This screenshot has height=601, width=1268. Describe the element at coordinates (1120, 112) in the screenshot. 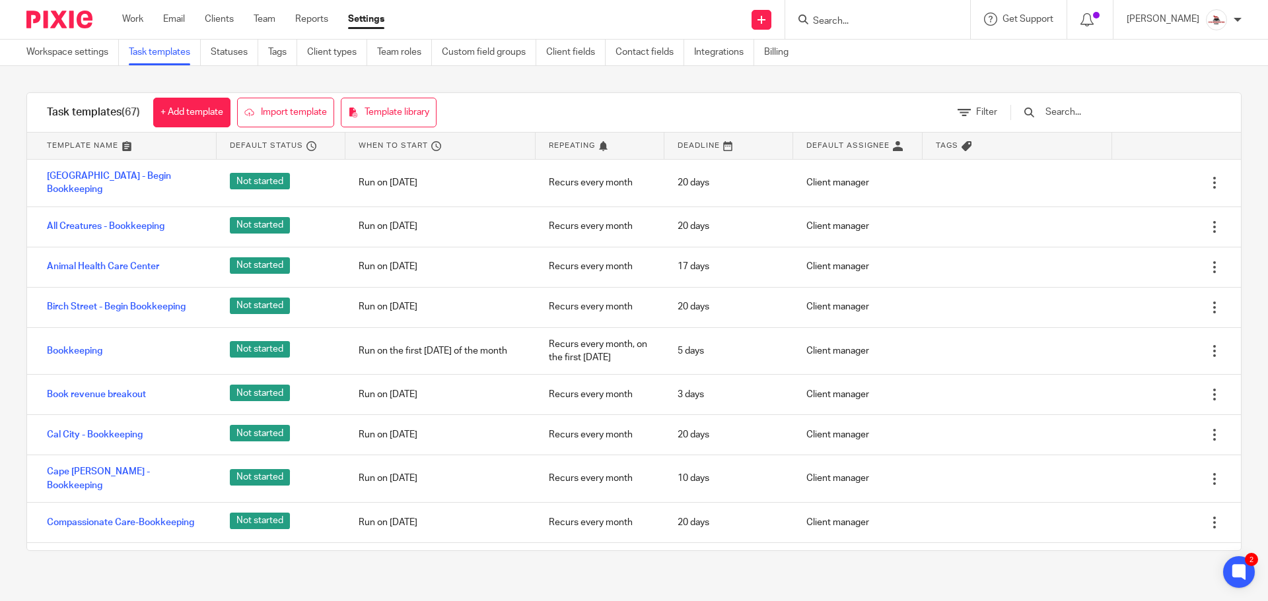

I see `input: Search...` at that location.